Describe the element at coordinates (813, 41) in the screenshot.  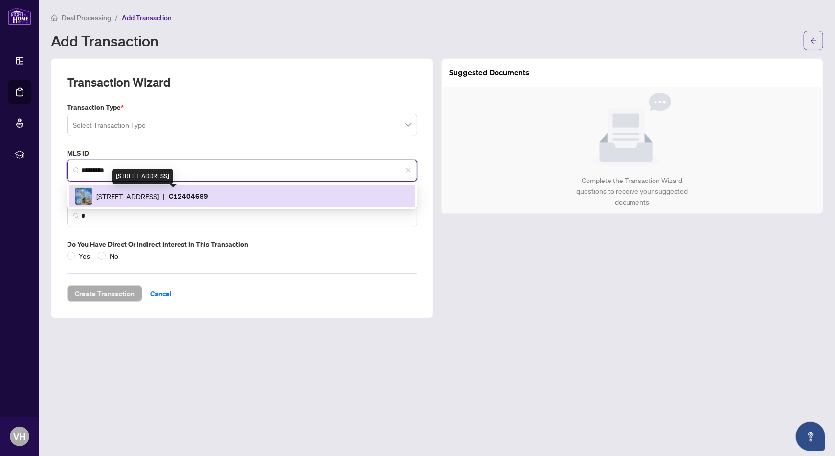
I see `span: arrow-left` at that location.